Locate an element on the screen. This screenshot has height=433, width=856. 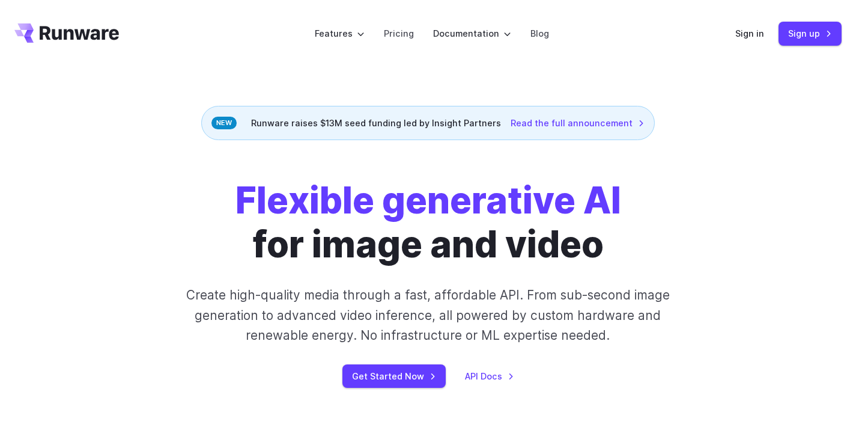
a: API Docs is located at coordinates (490, 375).